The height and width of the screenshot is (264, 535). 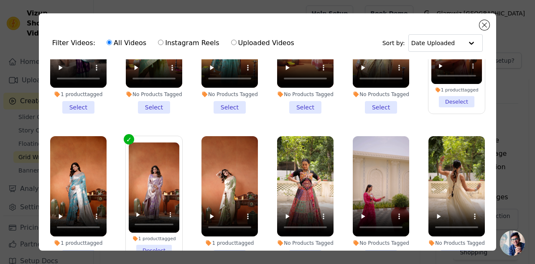 I want to click on label: All Videos, so click(x=126, y=43).